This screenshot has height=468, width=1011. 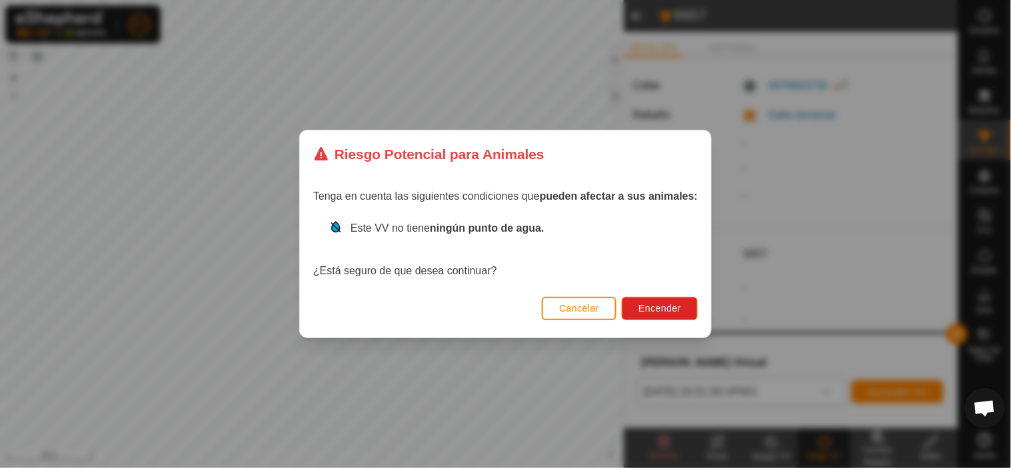 What do you see at coordinates (505, 250) in the screenshot?
I see `div: ¿Está seguro de que desea continuar?` at bounding box center [505, 250].